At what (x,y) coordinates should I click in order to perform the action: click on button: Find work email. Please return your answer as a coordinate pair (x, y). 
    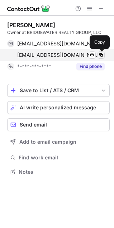
    Looking at the image, I should click on (58, 157).